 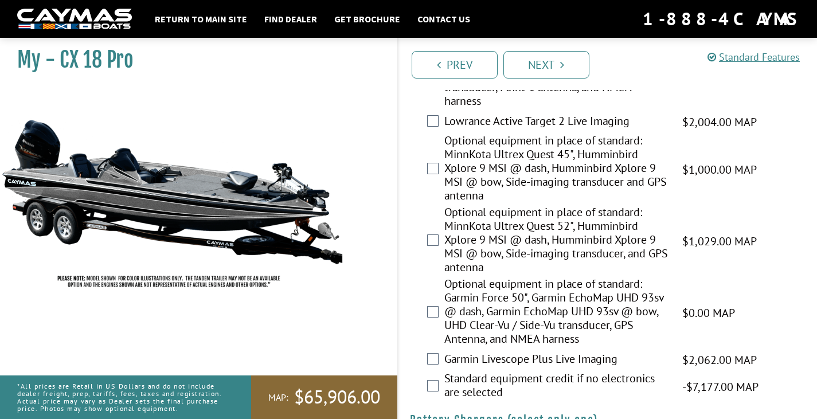 I want to click on a: Find Dealer, so click(x=291, y=19).